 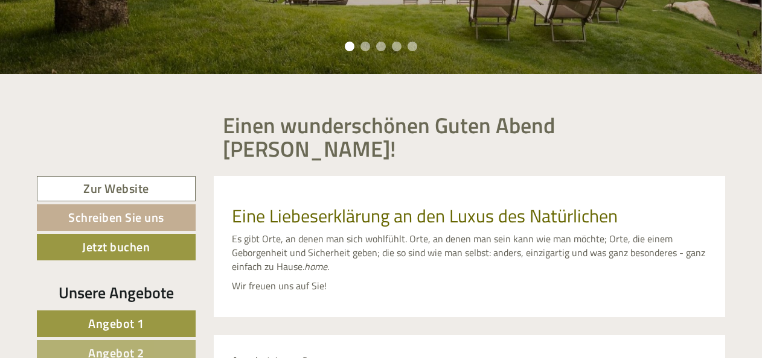 What do you see at coordinates (238, 13) in the screenshot?
I see `div: Dienstag` at bounding box center [238, 13].